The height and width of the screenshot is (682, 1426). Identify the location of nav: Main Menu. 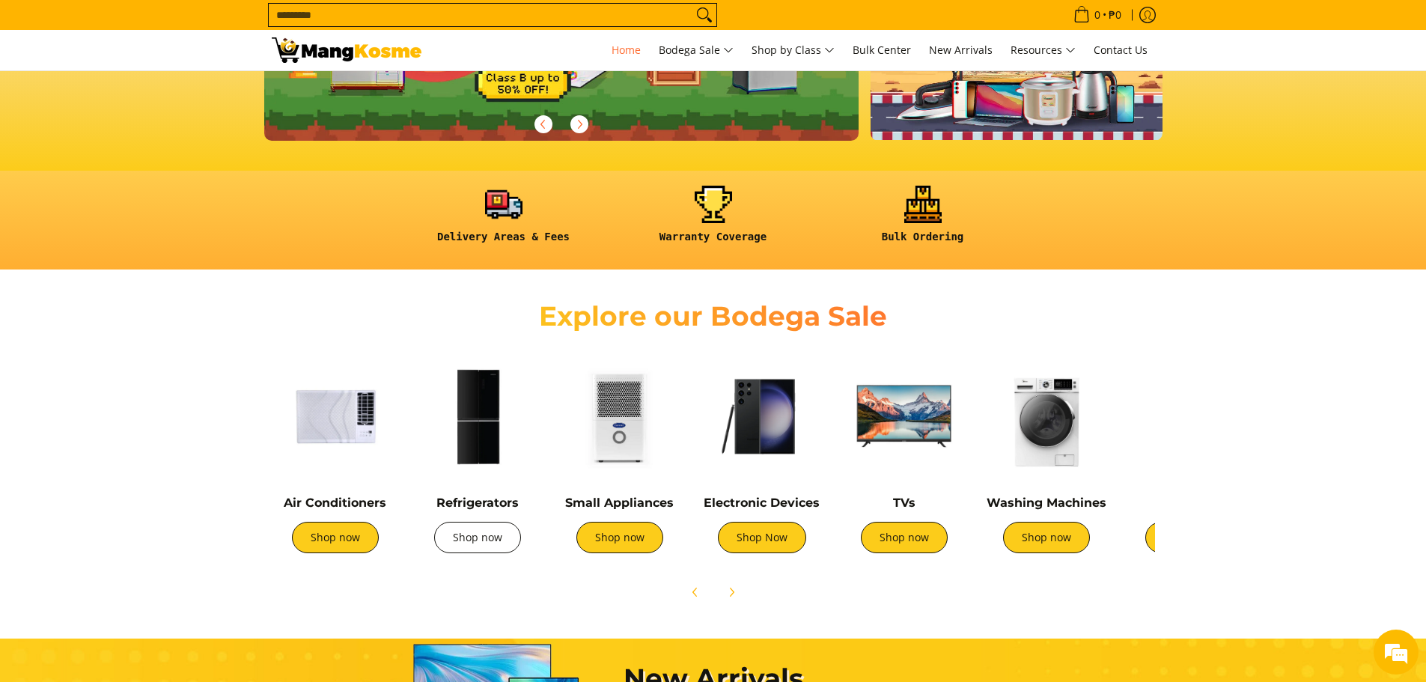
(796, 50).